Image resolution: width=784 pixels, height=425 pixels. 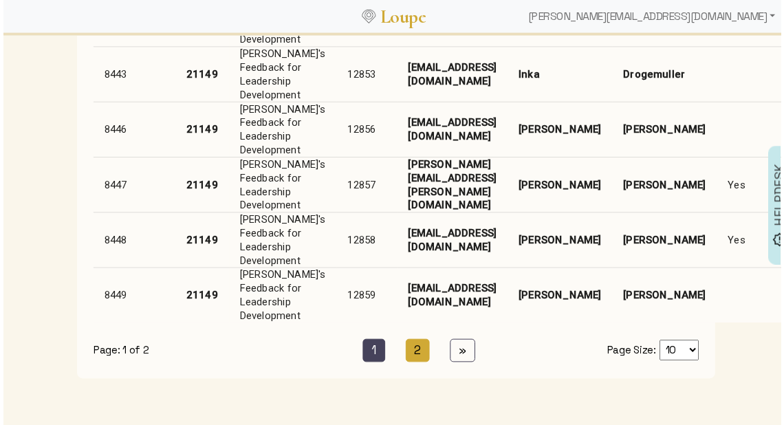 What do you see at coordinates (667, 74) in the screenshot?
I see `td: Drogemuller` at bounding box center [667, 74].